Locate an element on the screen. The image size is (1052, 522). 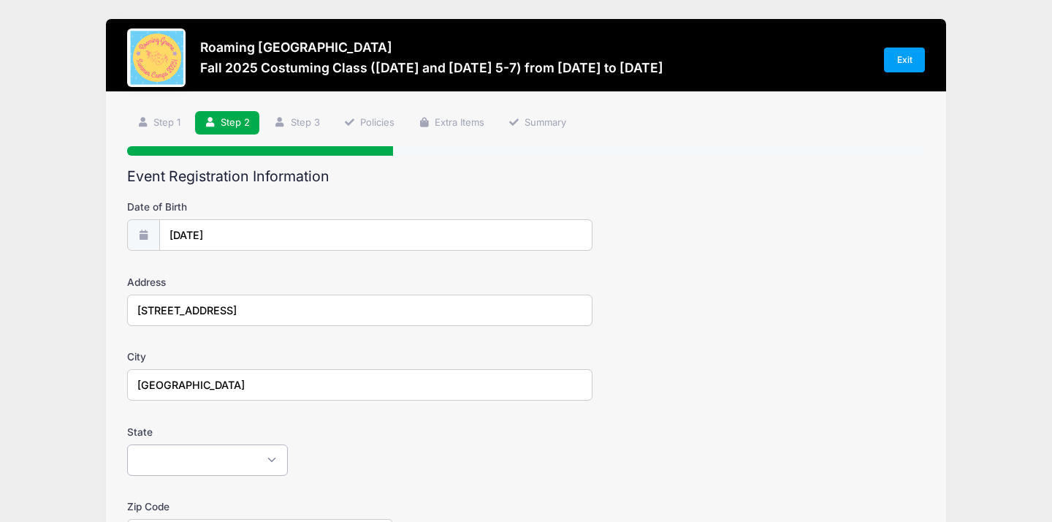
a: Summary is located at coordinates (538, 123).